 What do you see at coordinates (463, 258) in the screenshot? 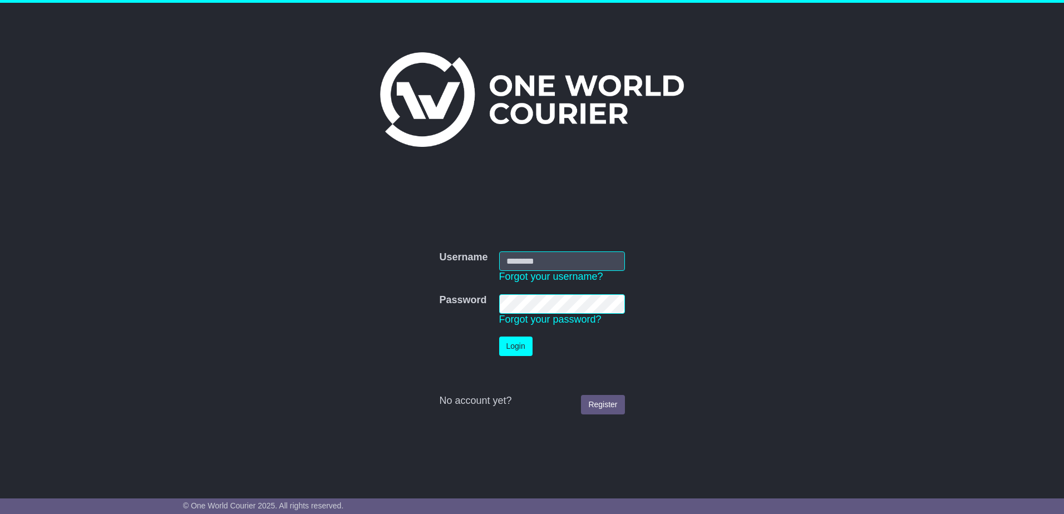
I see `label: Username` at bounding box center [463, 258].